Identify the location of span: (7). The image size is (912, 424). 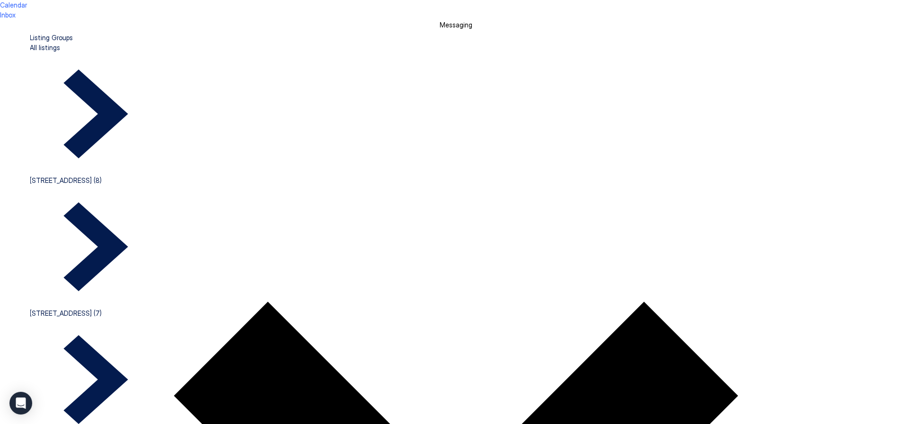
(98, 313).